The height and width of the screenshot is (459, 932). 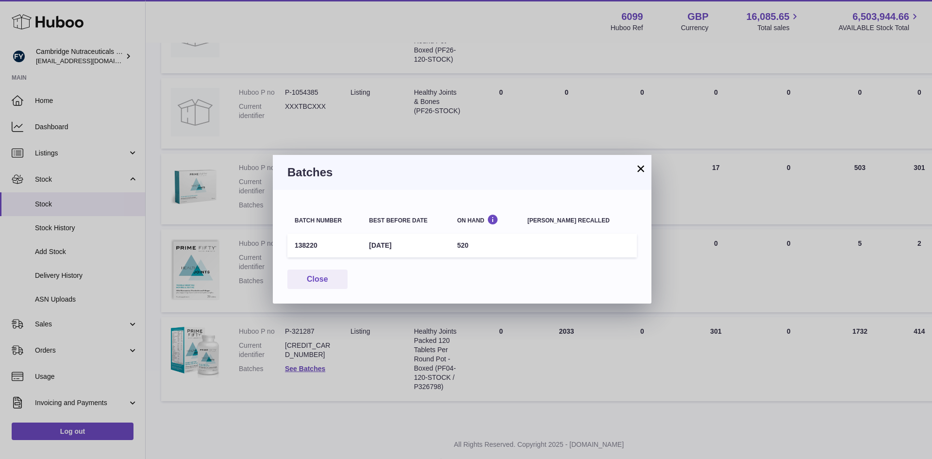 What do you see at coordinates (485, 245) in the screenshot?
I see `td: 520` at bounding box center [485, 245].